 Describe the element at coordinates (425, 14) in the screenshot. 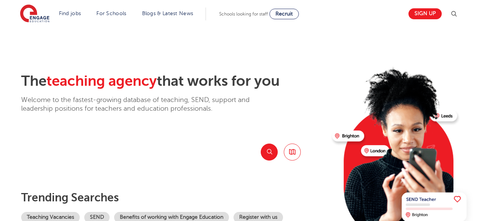

I see `a: Sign up` at that location.